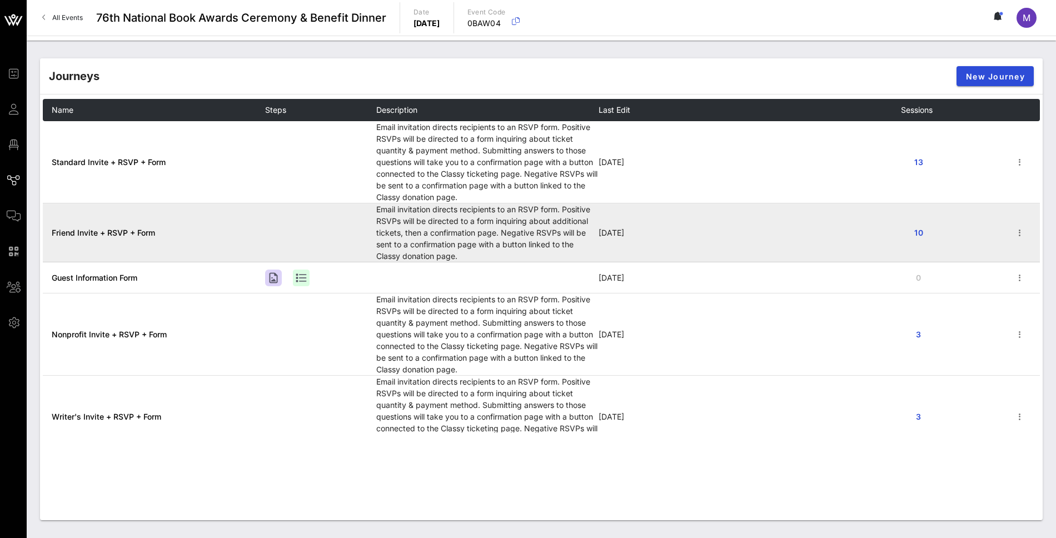  What do you see at coordinates (67, 17) in the screenshot?
I see `span: All Events` at bounding box center [67, 17].